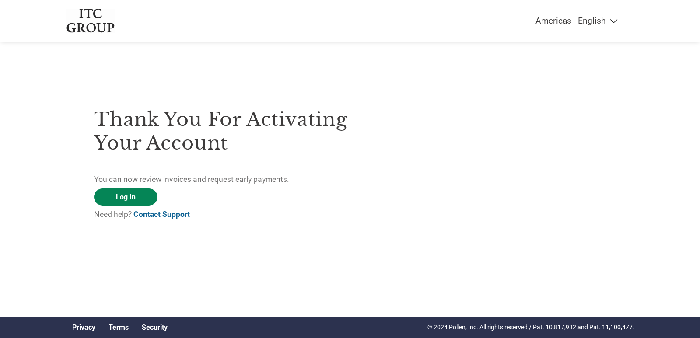 Image resolution: width=700 pixels, height=338 pixels. Describe the element at coordinates (119, 327) in the screenshot. I see `a: Terms` at that location.